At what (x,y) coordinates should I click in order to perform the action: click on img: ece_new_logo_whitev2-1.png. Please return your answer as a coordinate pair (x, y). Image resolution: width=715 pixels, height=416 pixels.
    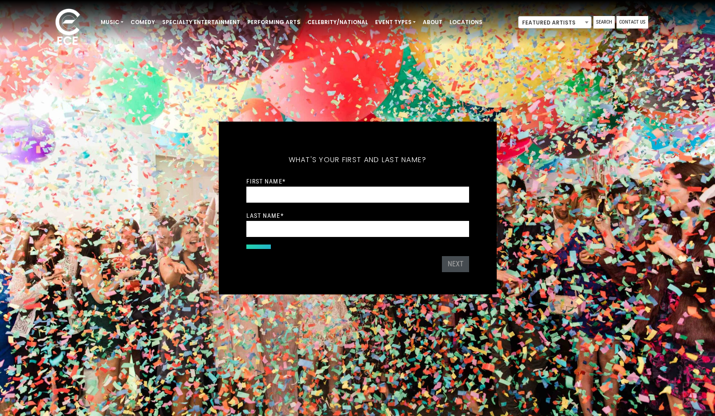
    Looking at the image, I should click on (68, 28).